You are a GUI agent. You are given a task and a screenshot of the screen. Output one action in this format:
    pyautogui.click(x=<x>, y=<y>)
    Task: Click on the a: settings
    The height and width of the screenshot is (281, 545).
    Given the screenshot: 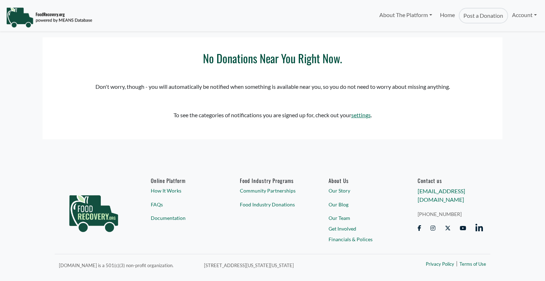 What is the action you would take?
    pyautogui.click(x=361, y=115)
    